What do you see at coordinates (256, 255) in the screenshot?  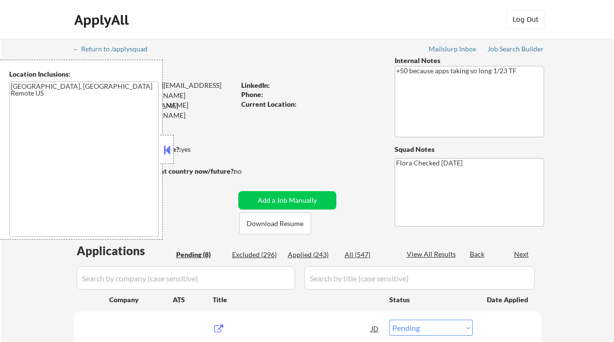 I see `div: Excluded (296)` at bounding box center [256, 255].